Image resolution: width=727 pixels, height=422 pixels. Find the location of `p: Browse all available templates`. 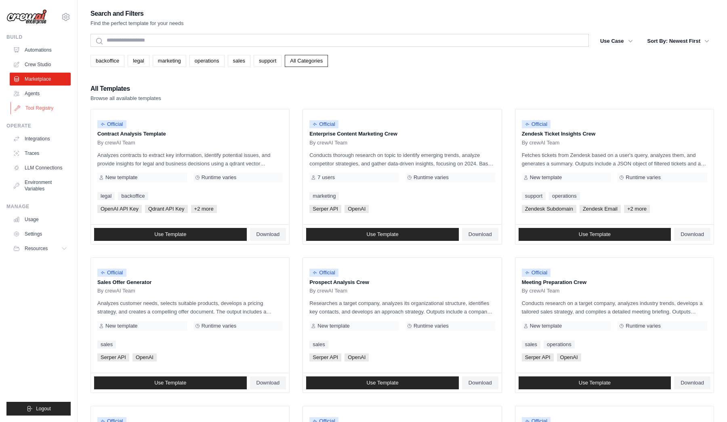

p: Browse all available templates is located at coordinates (126, 98).